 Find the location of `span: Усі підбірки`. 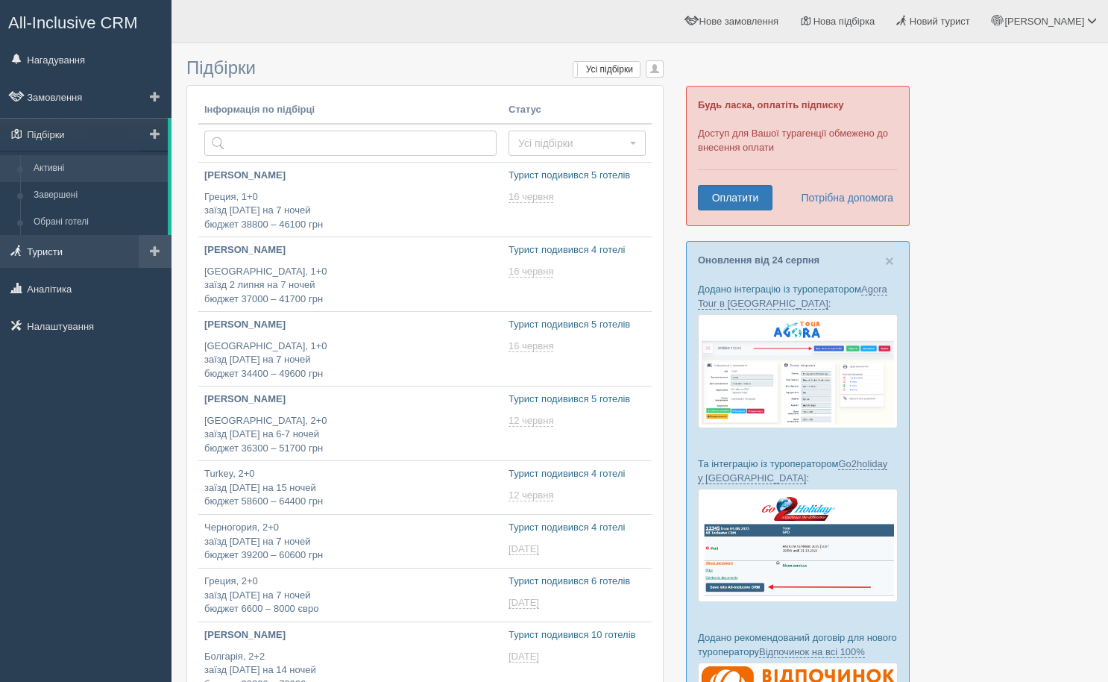

span: Усі підбірки is located at coordinates (572, 143).